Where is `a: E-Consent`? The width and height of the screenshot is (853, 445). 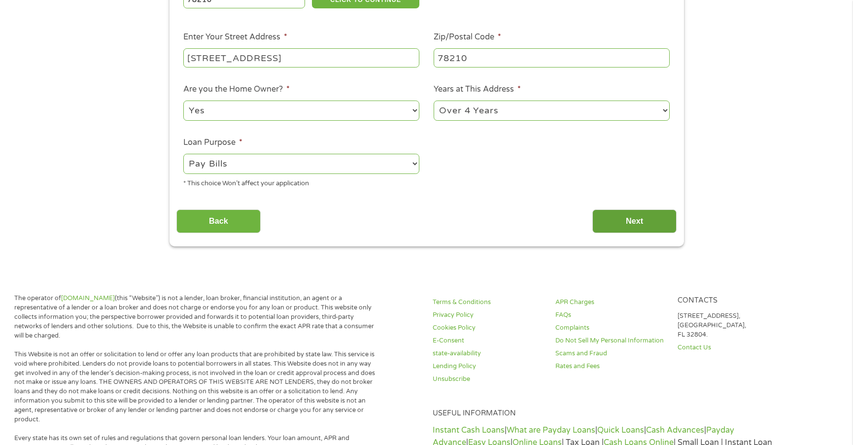 a: E-Consent is located at coordinates (488, 341).